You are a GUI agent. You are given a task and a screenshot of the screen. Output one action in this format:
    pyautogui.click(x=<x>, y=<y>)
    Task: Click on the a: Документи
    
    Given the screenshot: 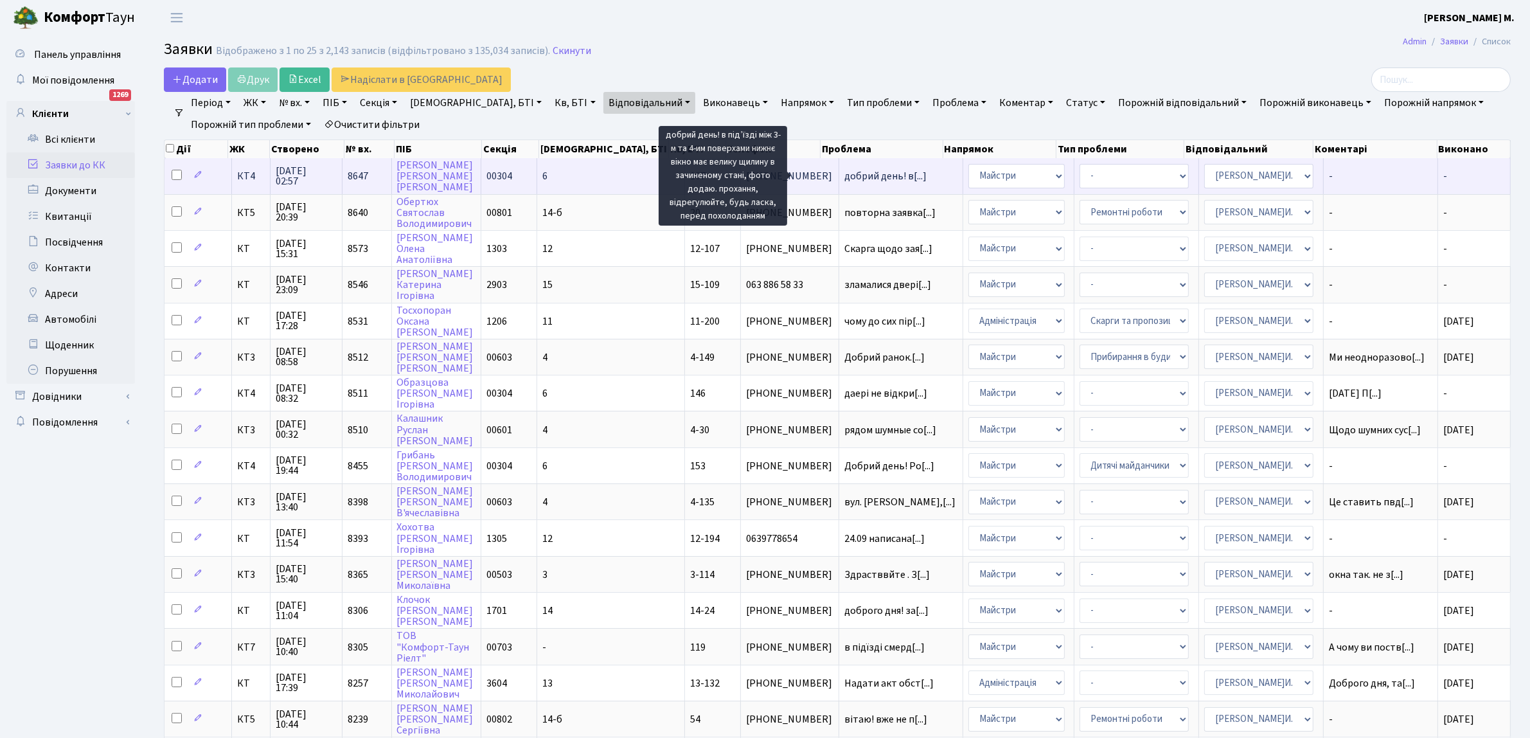 What is the action you would take?
    pyautogui.click(x=71, y=191)
    